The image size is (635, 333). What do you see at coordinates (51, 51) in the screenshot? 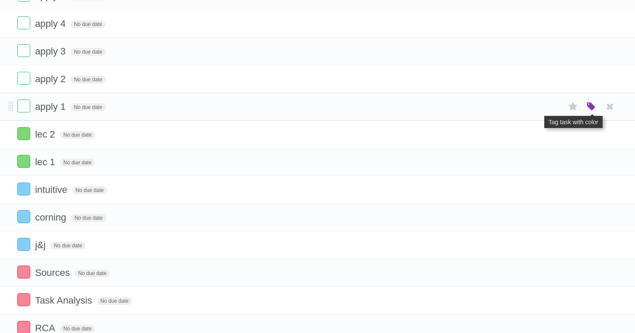
I see `span: apply 3` at bounding box center [51, 51].